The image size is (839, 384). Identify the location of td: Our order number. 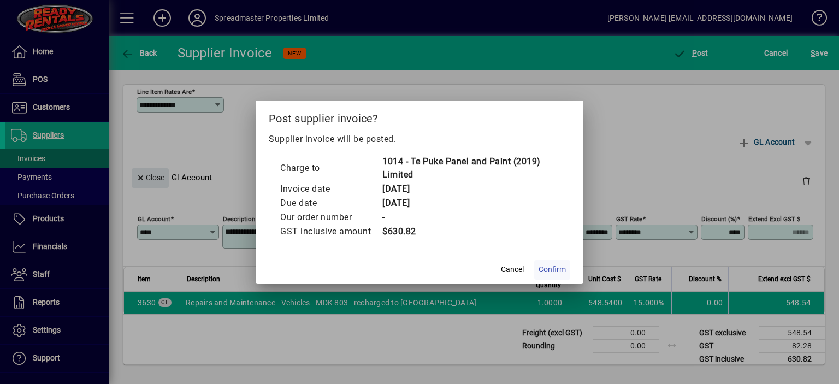
(330, 217).